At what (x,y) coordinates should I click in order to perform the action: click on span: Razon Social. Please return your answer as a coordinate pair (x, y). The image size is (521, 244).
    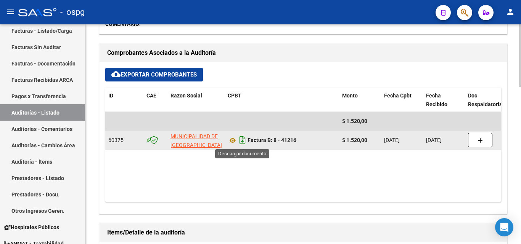
    Looking at the image, I should click on (186, 96).